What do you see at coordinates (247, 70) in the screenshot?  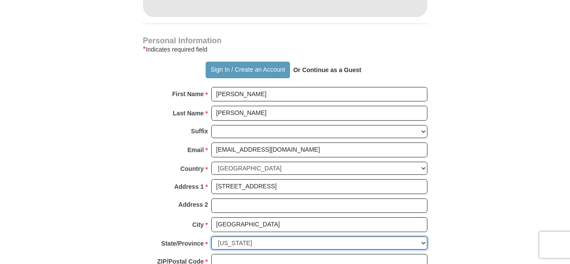 I see `button: Sign In / Create an Account` at bounding box center [247, 70].